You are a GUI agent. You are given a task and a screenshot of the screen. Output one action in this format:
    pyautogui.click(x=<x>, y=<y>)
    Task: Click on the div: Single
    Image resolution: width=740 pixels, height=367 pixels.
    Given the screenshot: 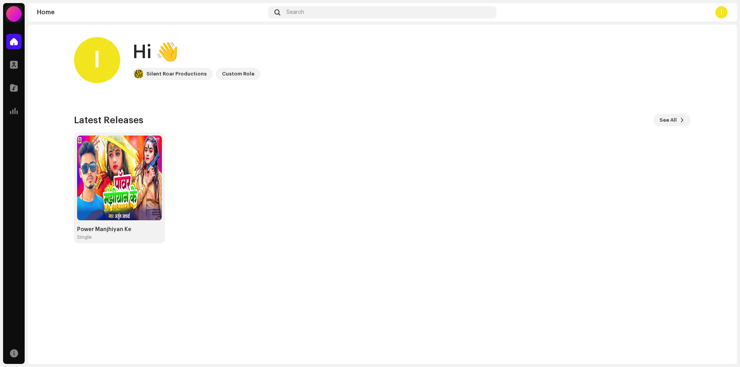 What is the action you would take?
    pyautogui.click(x=84, y=237)
    